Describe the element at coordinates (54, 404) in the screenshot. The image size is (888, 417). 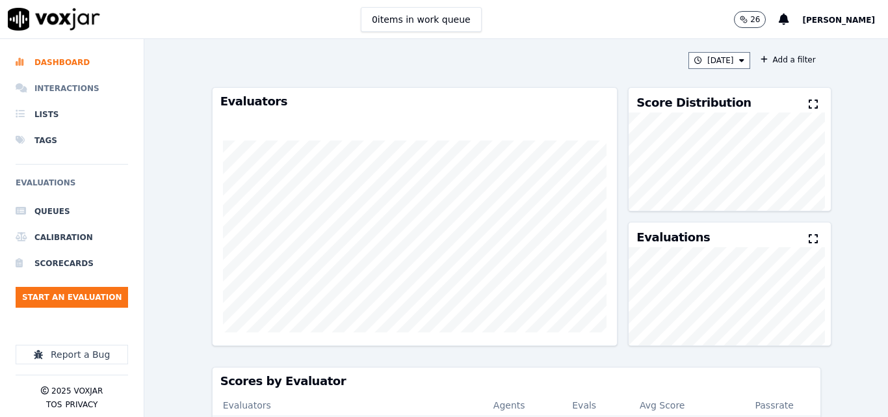
I see `button: TOS` at that location.